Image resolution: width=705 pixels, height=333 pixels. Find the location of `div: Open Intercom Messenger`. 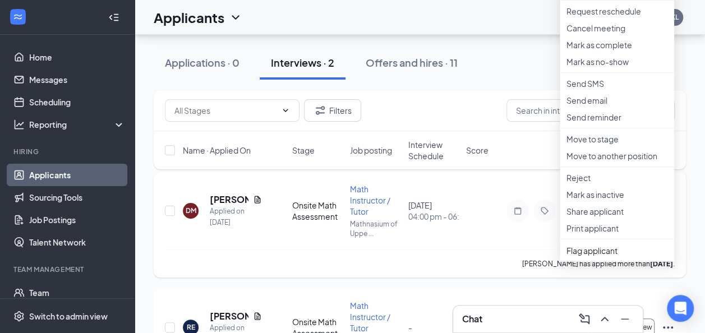

div: Open Intercom Messenger is located at coordinates (681, 309).